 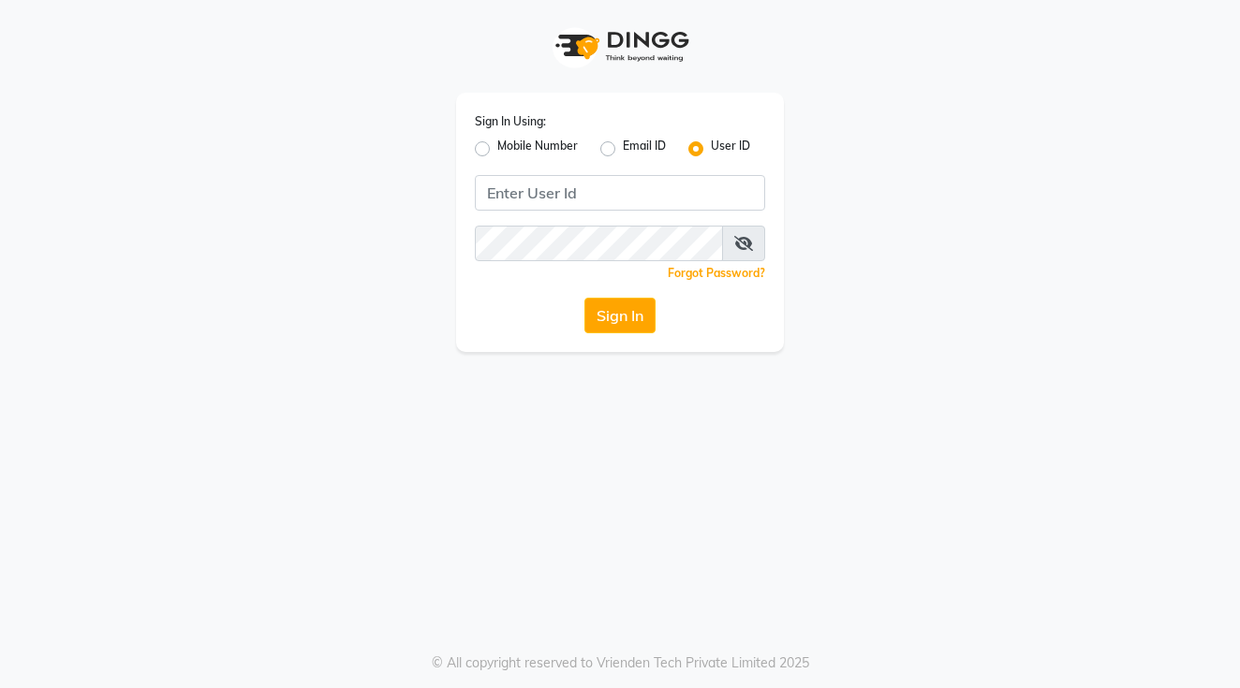 I want to click on label: User ID, so click(x=731, y=149).